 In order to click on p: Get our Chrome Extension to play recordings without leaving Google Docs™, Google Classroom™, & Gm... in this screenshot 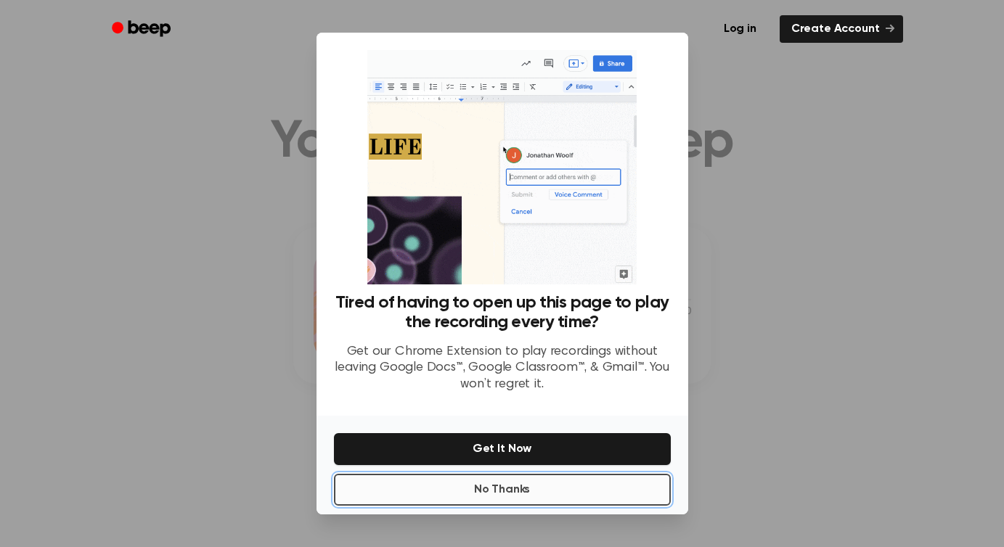, I will do `click(502, 369)`.